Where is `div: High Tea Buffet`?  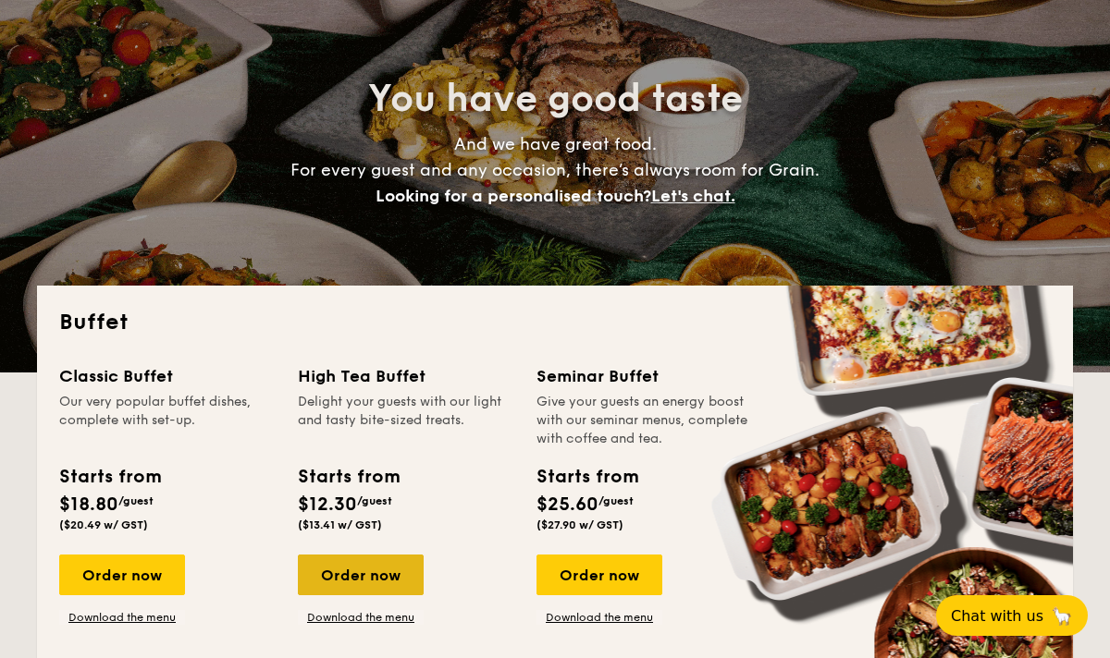 div: High Tea Buffet is located at coordinates (406, 376).